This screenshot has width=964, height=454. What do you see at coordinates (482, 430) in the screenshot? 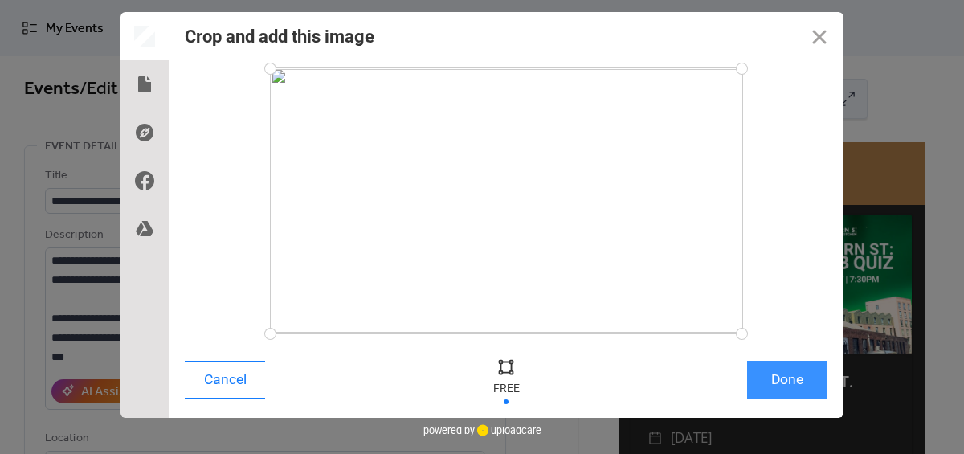
I see `div: powered by` at bounding box center [482, 430].